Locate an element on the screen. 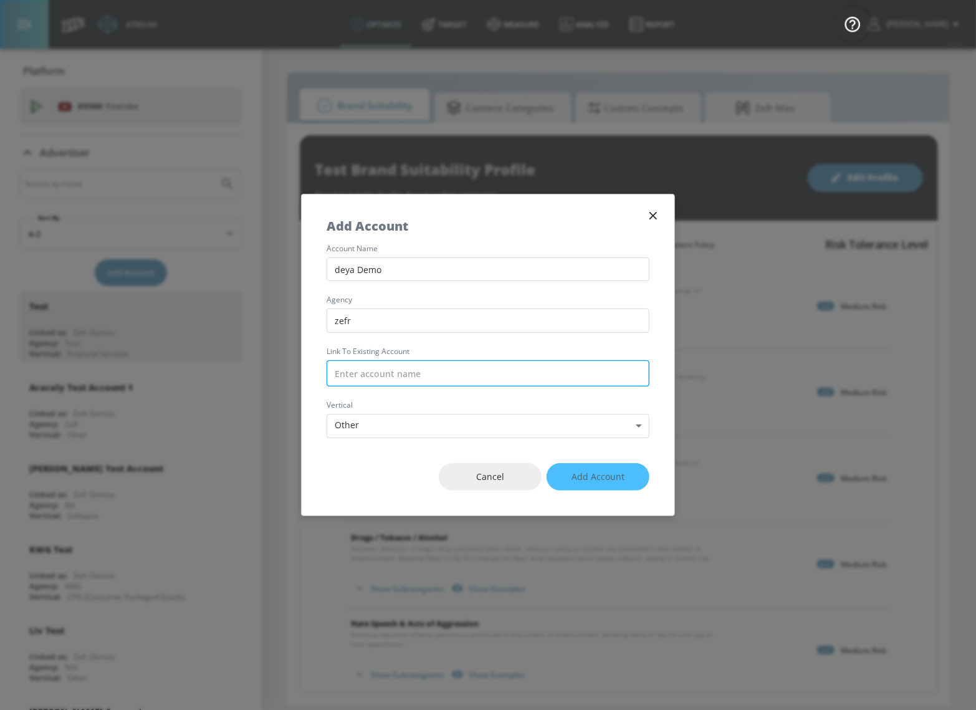 The image size is (976, 710). label: agency is located at coordinates (488, 300).